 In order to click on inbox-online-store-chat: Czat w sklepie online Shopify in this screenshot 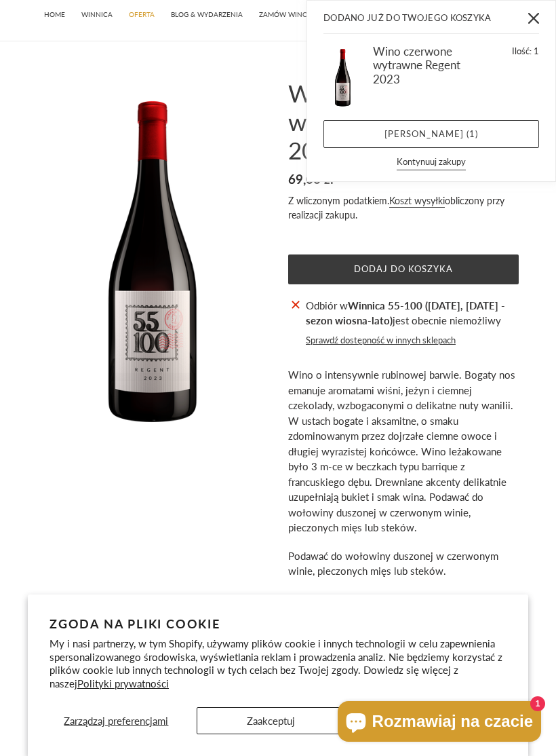, I will do `click(440, 723)`.